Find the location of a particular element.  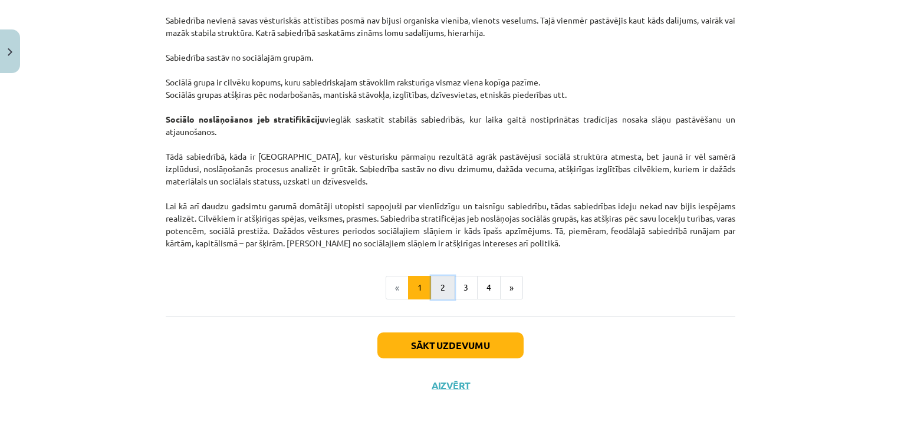

button: Sākt uzdevumu is located at coordinates (450, 345).